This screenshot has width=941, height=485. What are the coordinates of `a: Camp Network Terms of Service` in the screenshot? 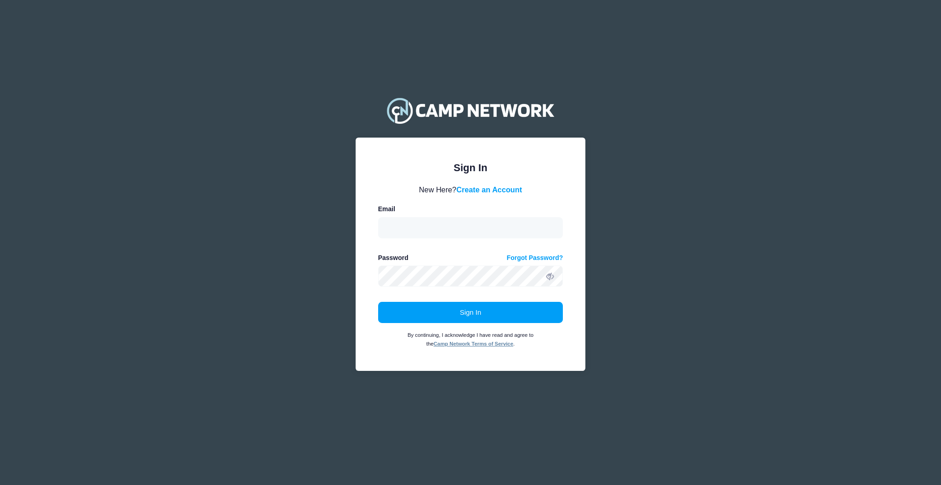 It's located at (473, 343).